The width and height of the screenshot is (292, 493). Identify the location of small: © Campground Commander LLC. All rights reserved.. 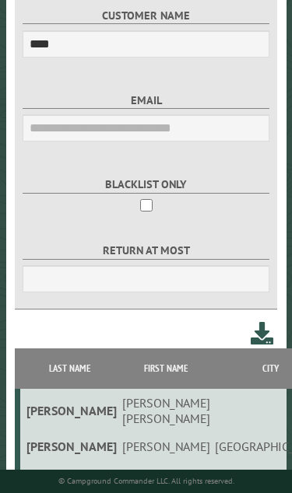
(146, 481).